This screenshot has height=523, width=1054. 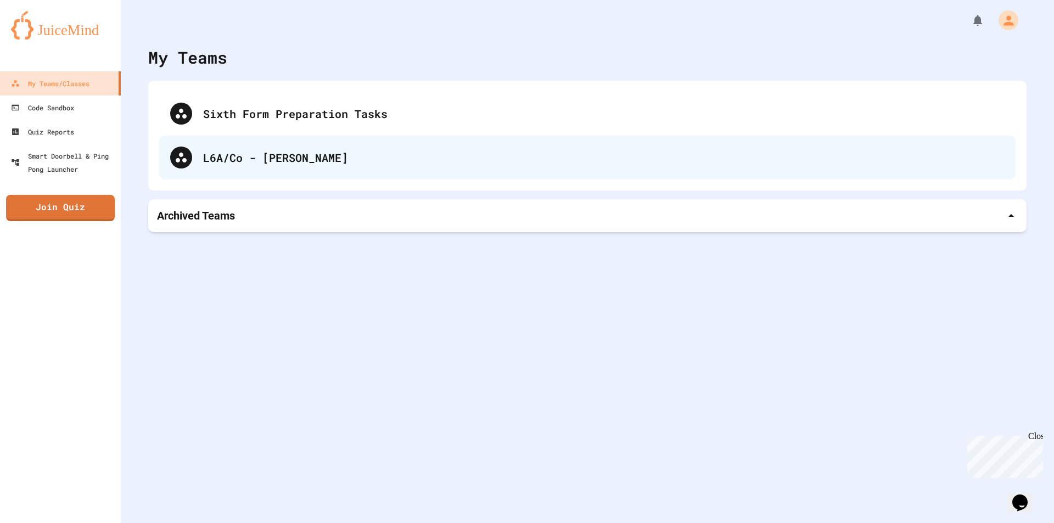 What do you see at coordinates (60, 208) in the screenshot?
I see `a: Join Quiz` at bounding box center [60, 208].